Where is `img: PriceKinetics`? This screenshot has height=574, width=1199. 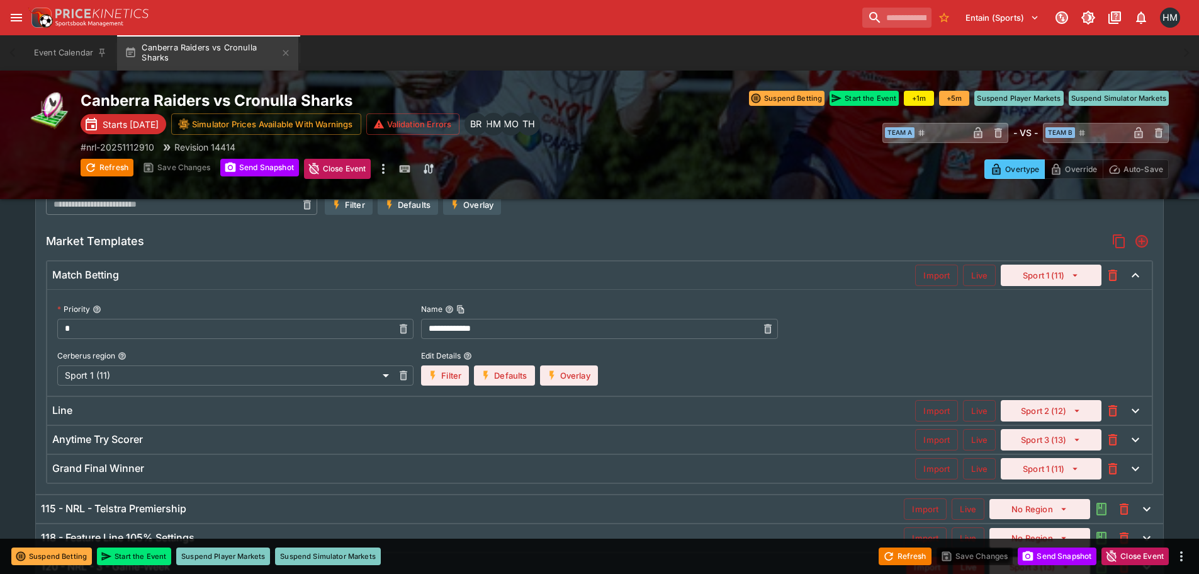 img: PriceKinetics is located at coordinates (102, 13).